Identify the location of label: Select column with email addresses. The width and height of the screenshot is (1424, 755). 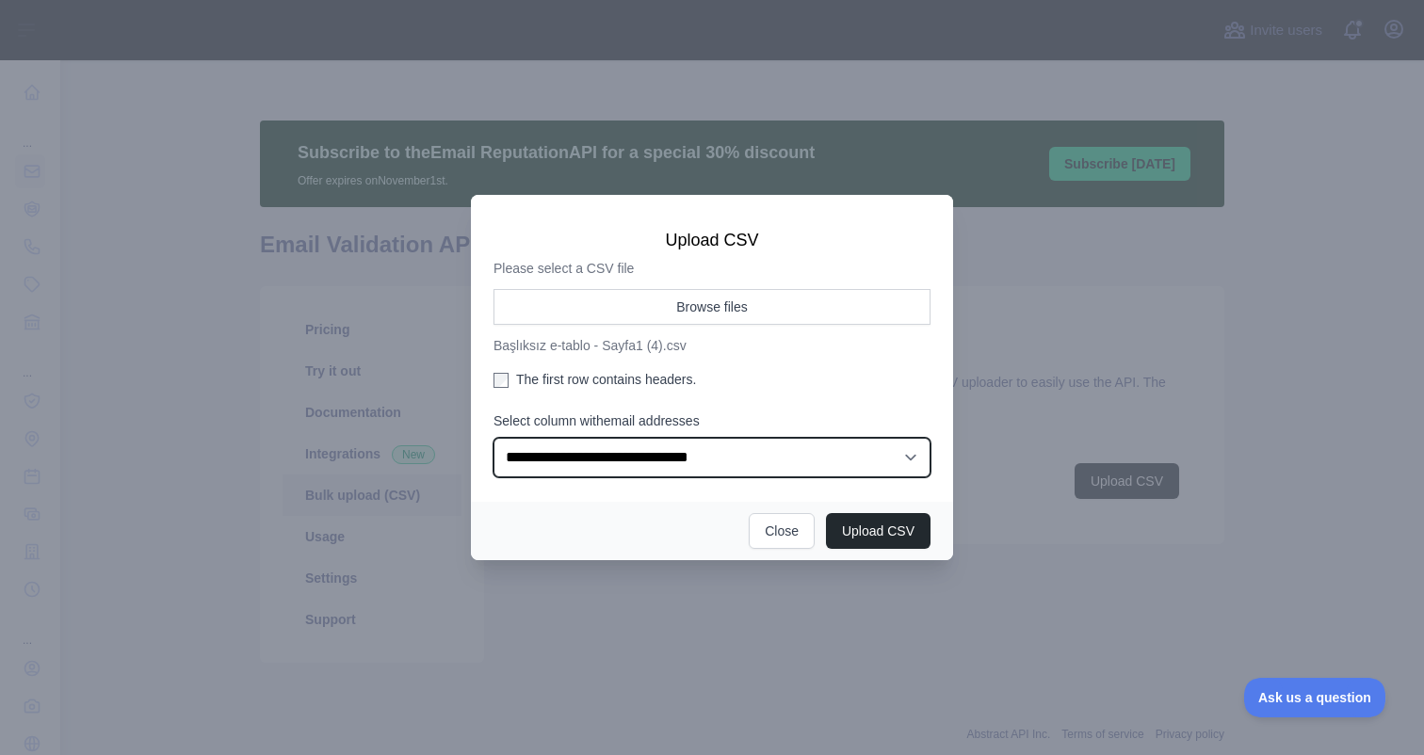
(712, 421).